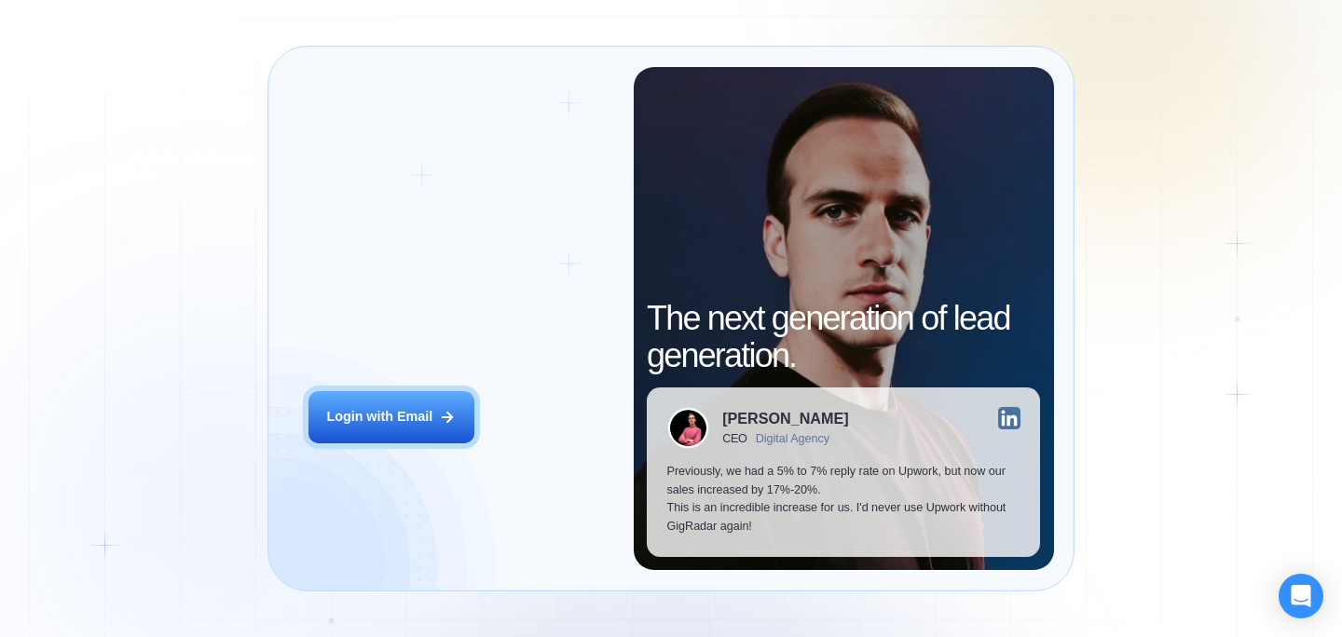 This screenshot has height=637, width=1342. I want to click on button: Login with Email, so click(391, 417).